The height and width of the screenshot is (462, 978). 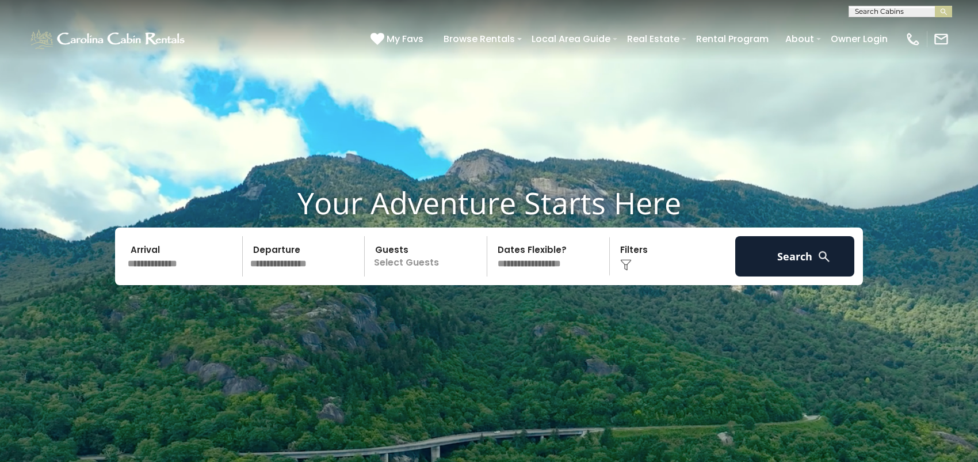 I want to click on a: Rental Program, so click(x=733, y=39).